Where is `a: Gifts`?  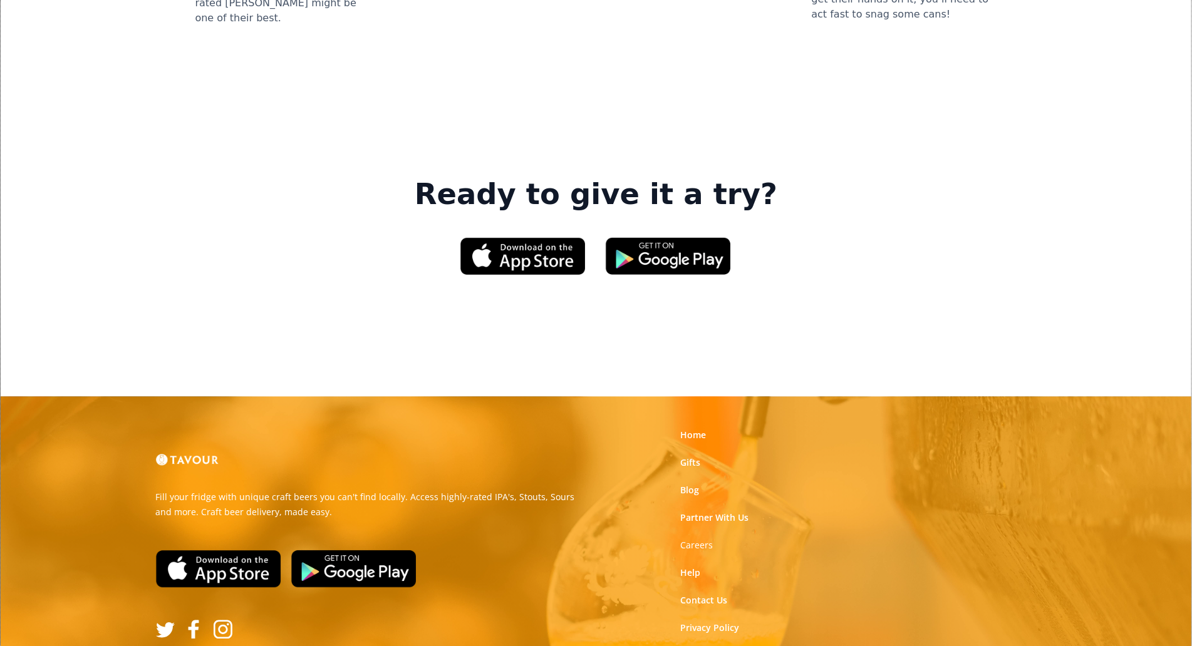
a: Gifts is located at coordinates (690, 463).